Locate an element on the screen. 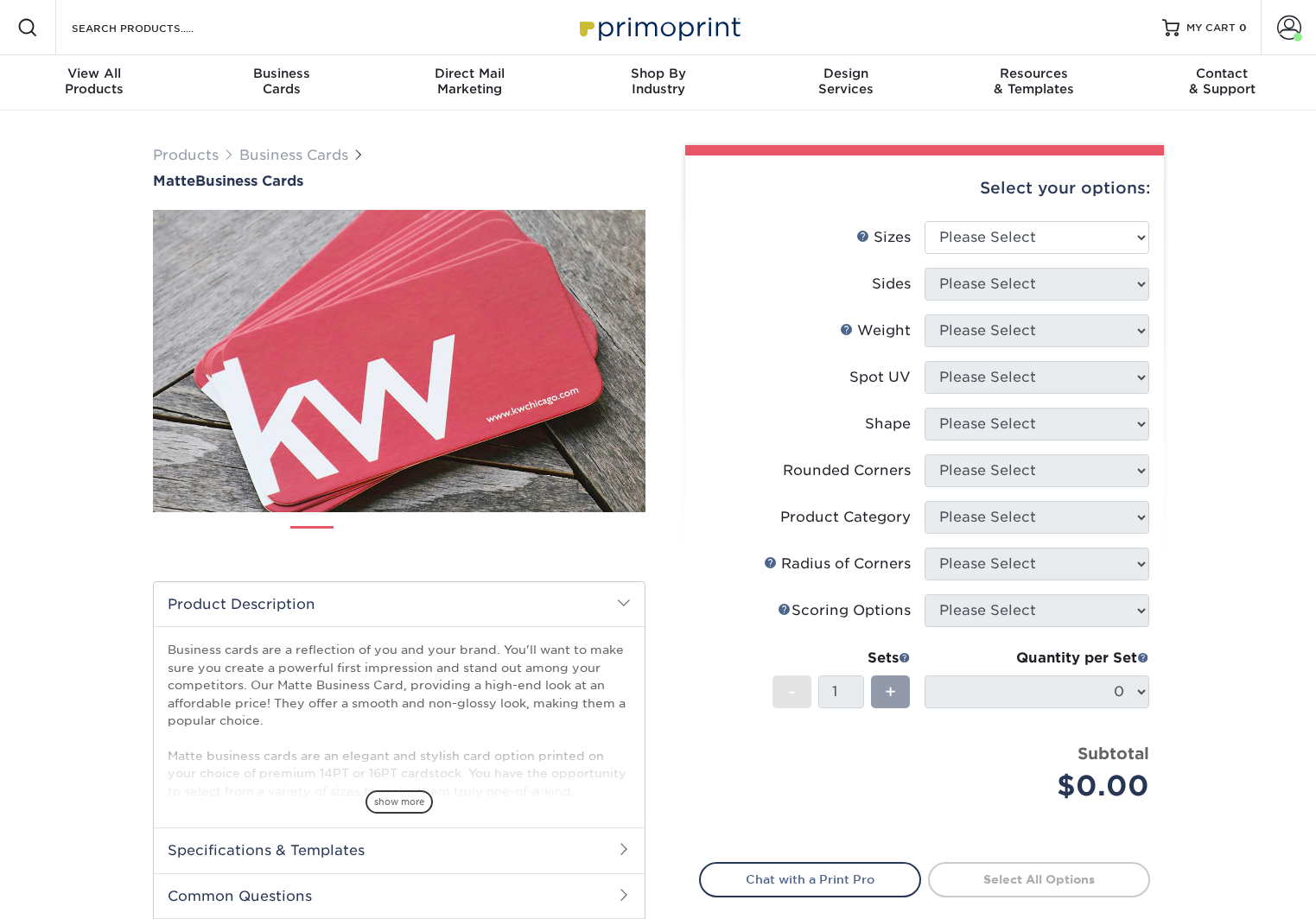  div: & Support is located at coordinates (1221, 81).